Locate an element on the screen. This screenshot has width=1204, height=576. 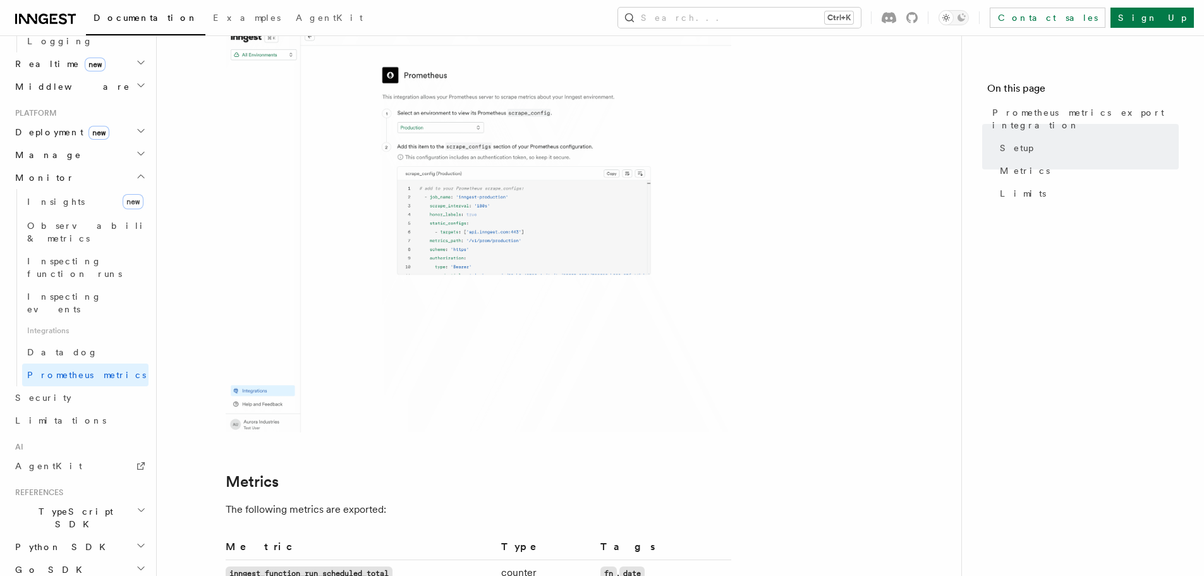
span: Observability & metrics is located at coordinates (92, 232).